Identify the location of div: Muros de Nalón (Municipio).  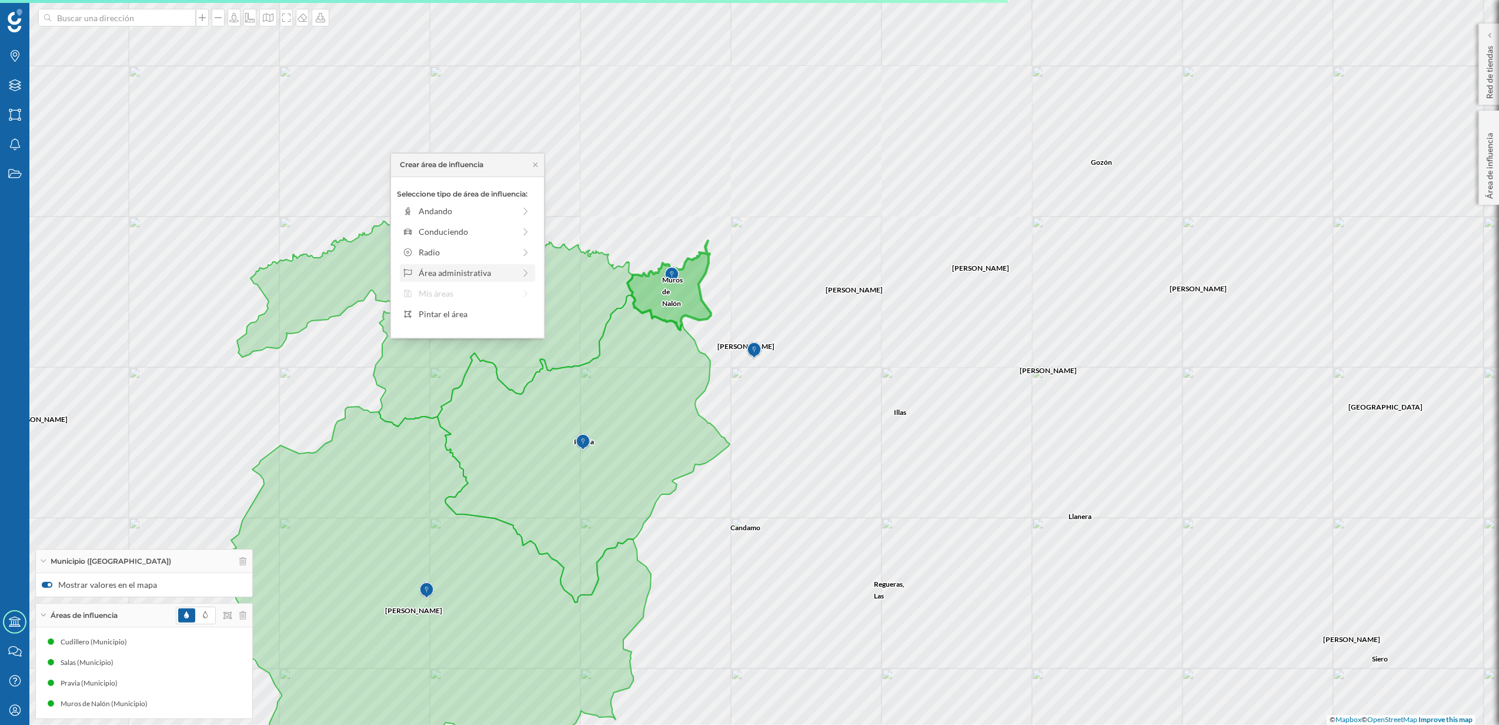
(107, 703).